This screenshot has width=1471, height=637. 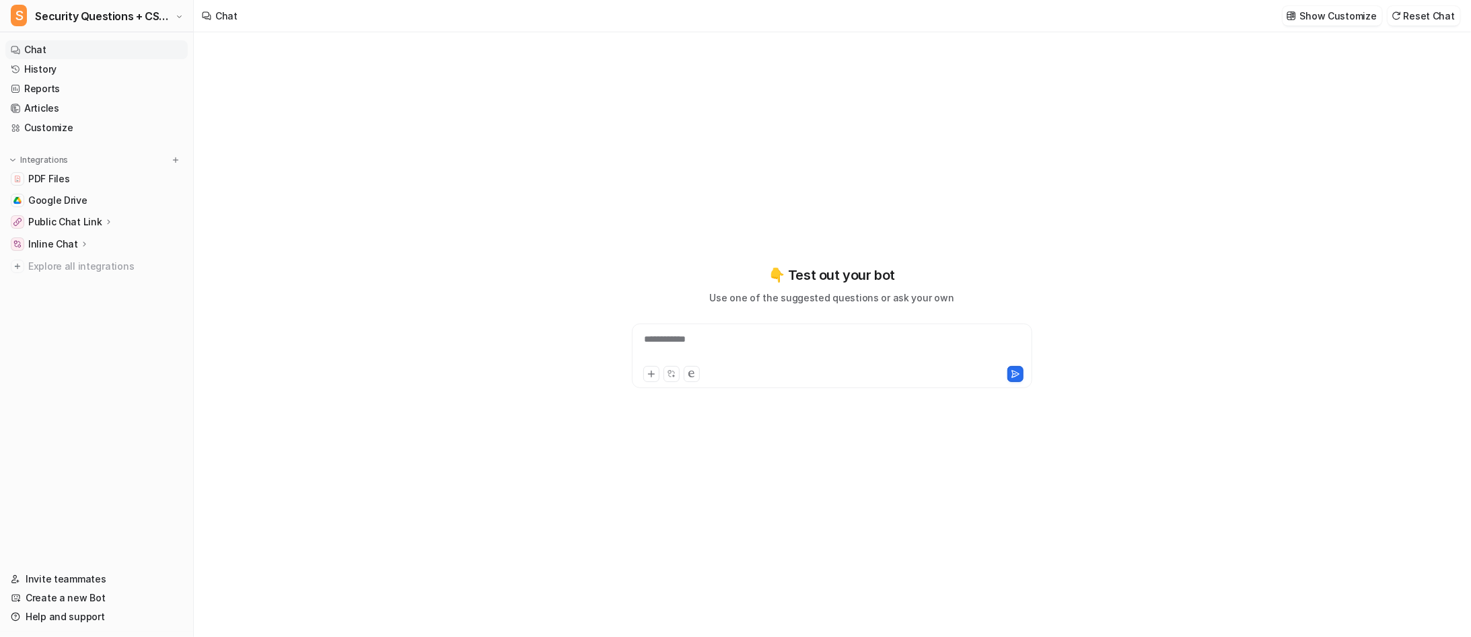 I want to click on img: expand menu, so click(x=13, y=160).